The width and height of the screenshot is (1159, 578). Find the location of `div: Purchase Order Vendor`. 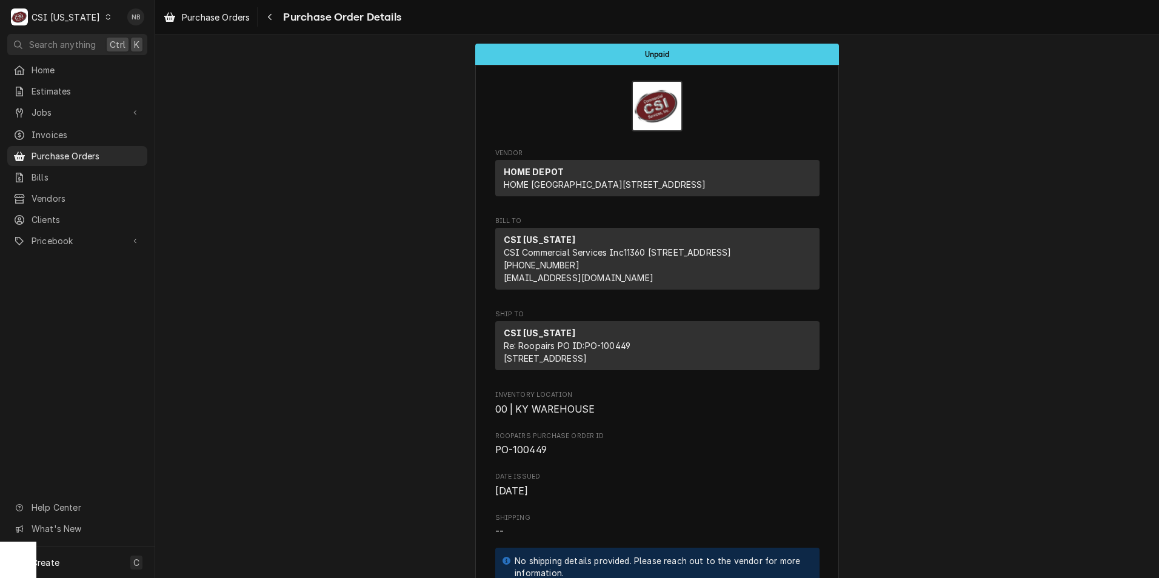

div: Purchase Order Vendor is located at coordinates (657, 175).